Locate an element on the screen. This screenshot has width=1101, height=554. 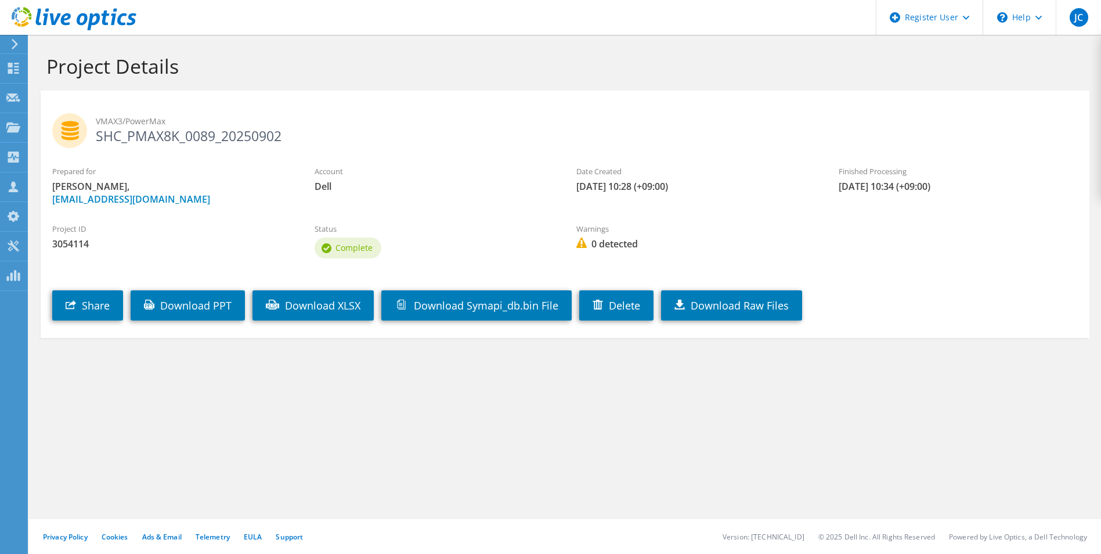
a: Download Symapi_db.bin File is located at coordinates (477, 305).